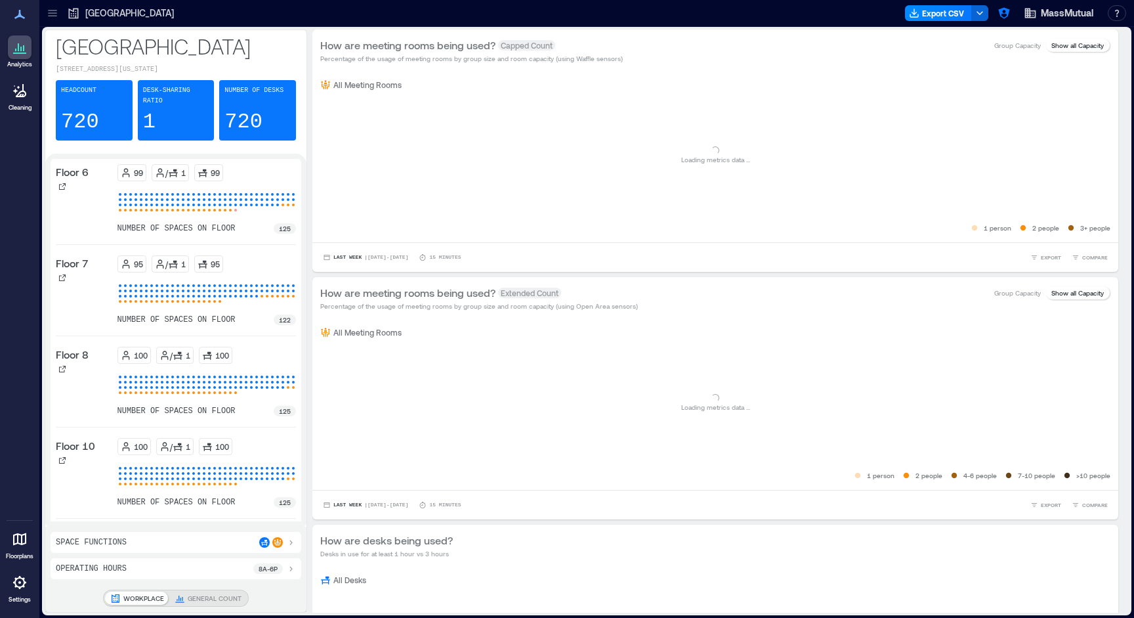 The height and width of the screenshot is (618, 1134). What do you see at coordinates (20, 108) in the screenshot?
I see `p: Cleaning` at bounding box center [20, 108].